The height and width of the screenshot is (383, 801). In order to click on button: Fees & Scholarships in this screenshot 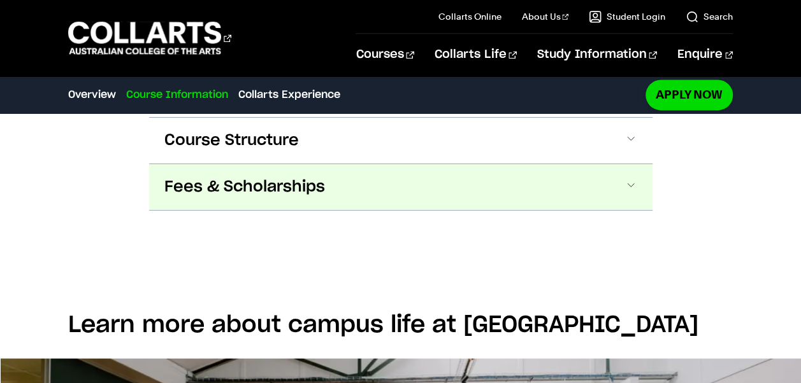, I will do `click(401, 187)`.